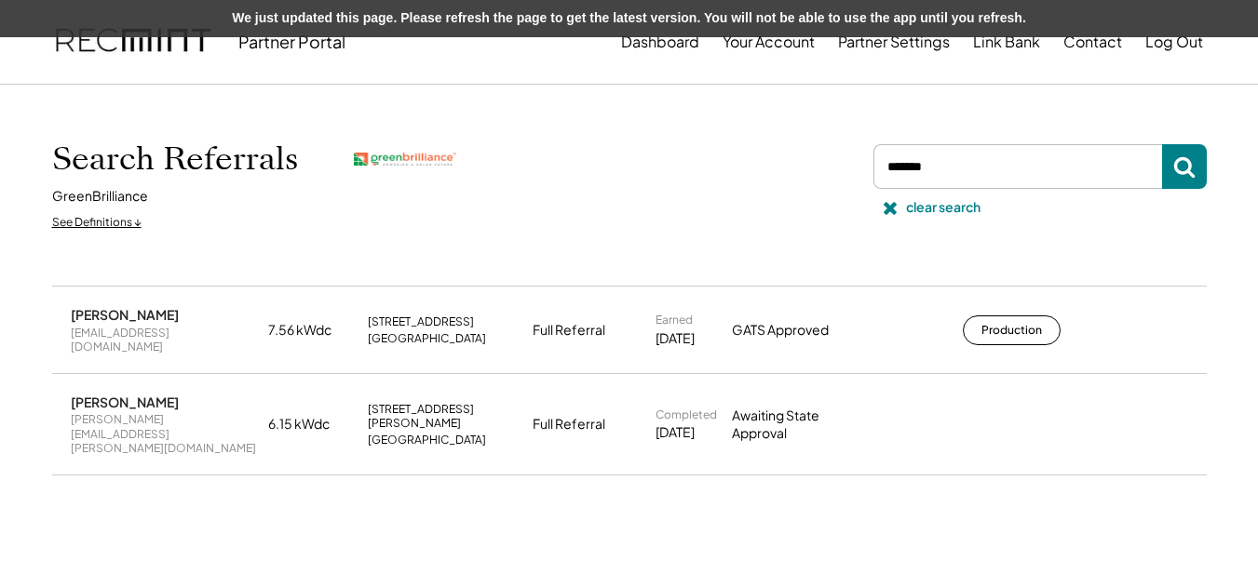 This screenshot has width=1258, height=574. What do you see at coordinates (312, 425) in the screenshot?
I see `div: 6.15 kWdc` at bounding box center [312, 425].